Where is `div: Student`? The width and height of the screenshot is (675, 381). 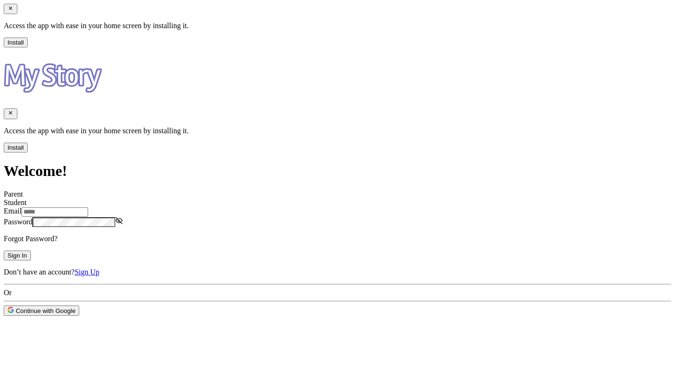
div: Student is located at coordinates (338, 203).